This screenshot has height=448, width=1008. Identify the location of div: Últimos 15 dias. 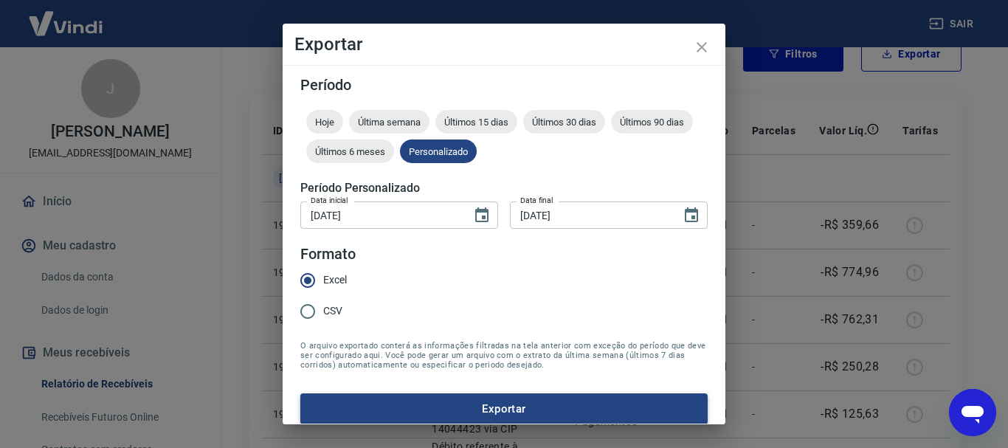
(476, 122).